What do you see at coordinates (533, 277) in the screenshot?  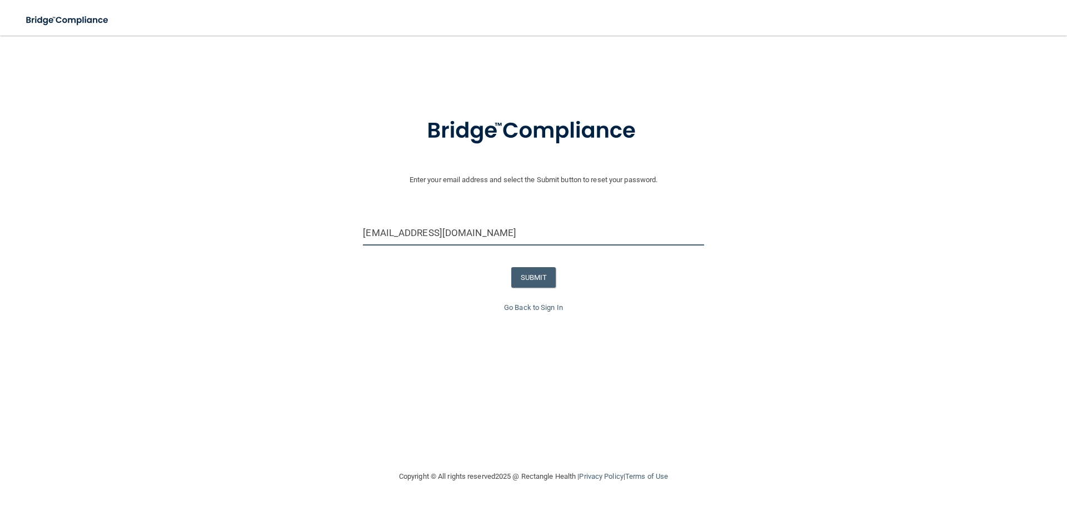 I see `button: SUBMIT` at bounding box center [533, 277].